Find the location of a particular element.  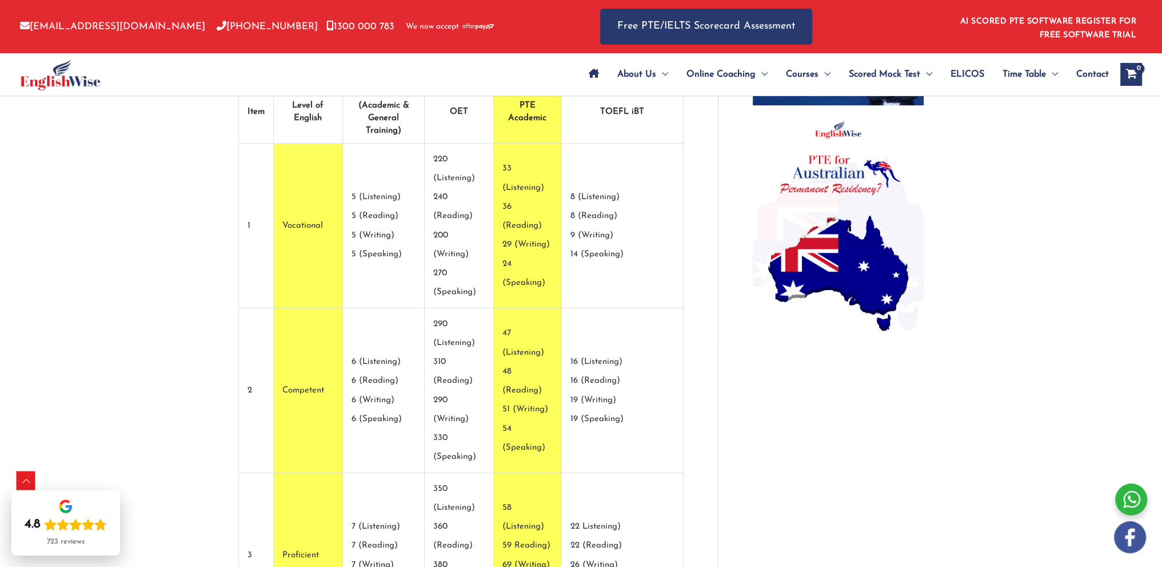

th: TOEFL iBT is located at coordinates (623, 112).